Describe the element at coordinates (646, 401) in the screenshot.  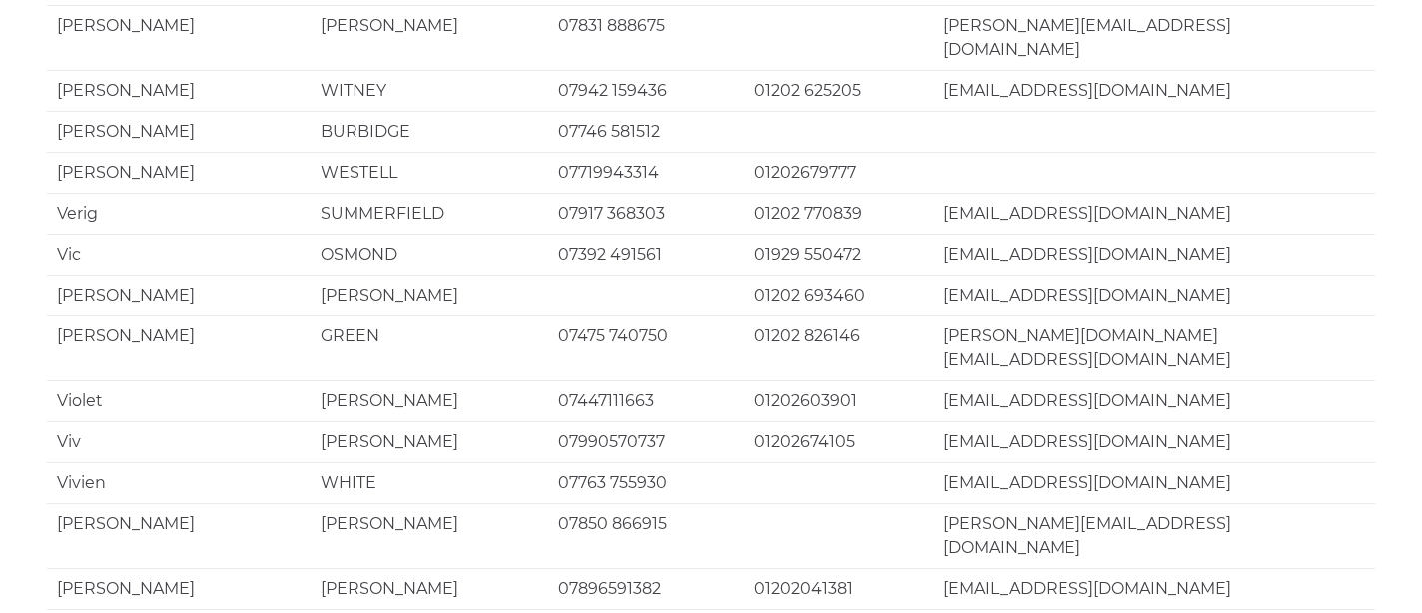
I see `td: 07447111663` at that location.